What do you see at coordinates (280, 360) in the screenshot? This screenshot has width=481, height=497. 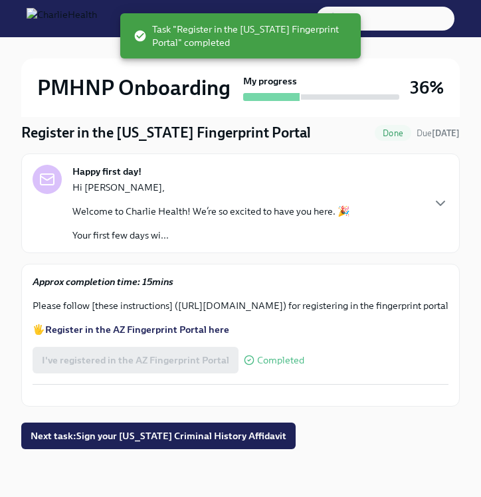 I see `span: Completed` at bounding box center [280, 360].